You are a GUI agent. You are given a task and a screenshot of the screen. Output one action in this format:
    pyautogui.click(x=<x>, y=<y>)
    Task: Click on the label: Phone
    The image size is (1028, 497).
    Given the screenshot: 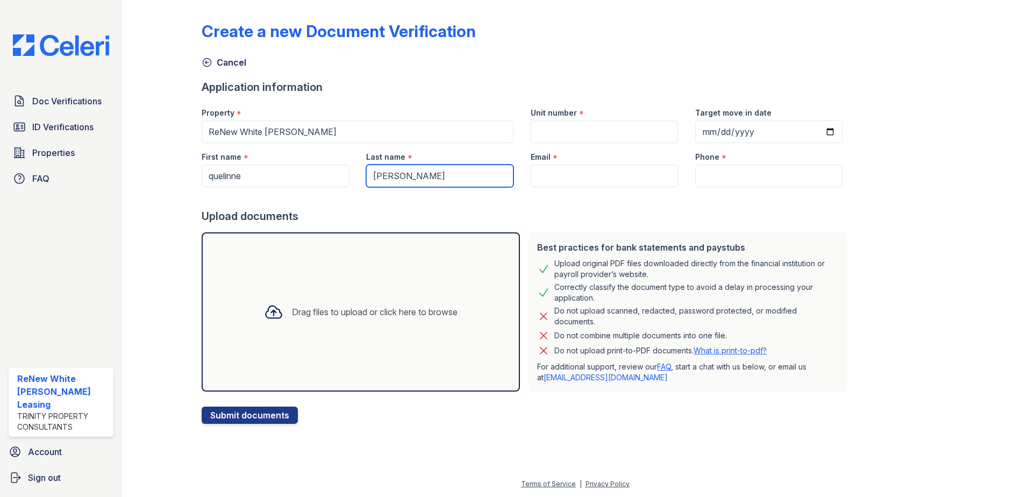 What is the action you would take?
    pyautogui.click(x=707, y=157)
    